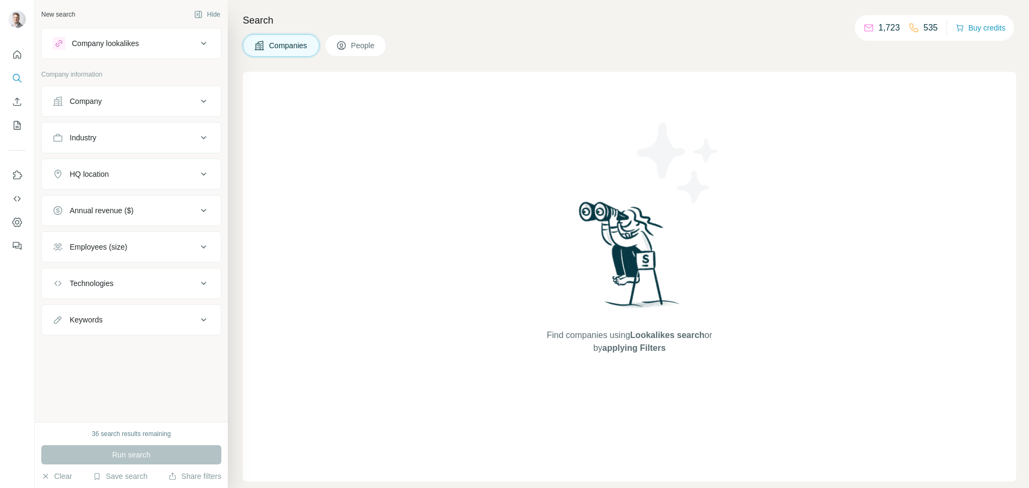  I want to click on div: Employees (size), so click(98, 247).